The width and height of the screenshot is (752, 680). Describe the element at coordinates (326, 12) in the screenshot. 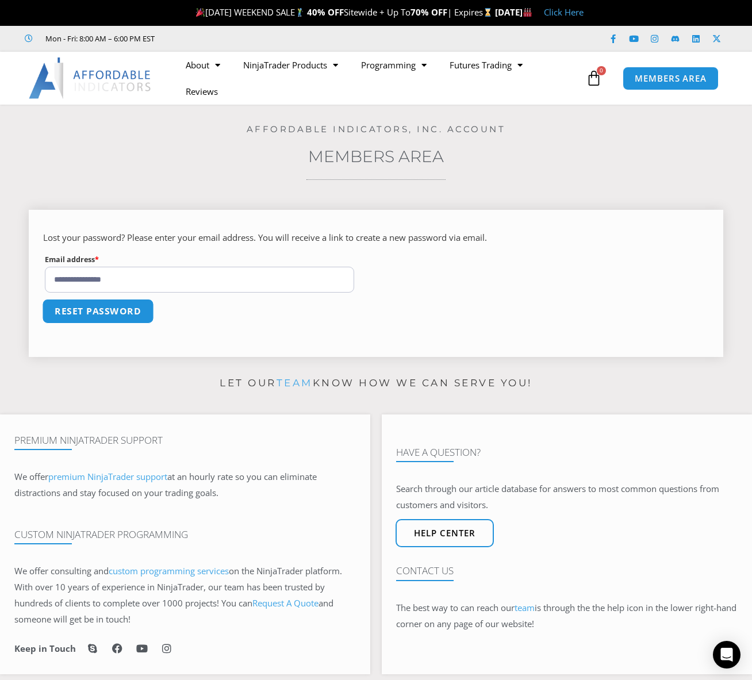

I see `strong: 40% OFF` at that location.